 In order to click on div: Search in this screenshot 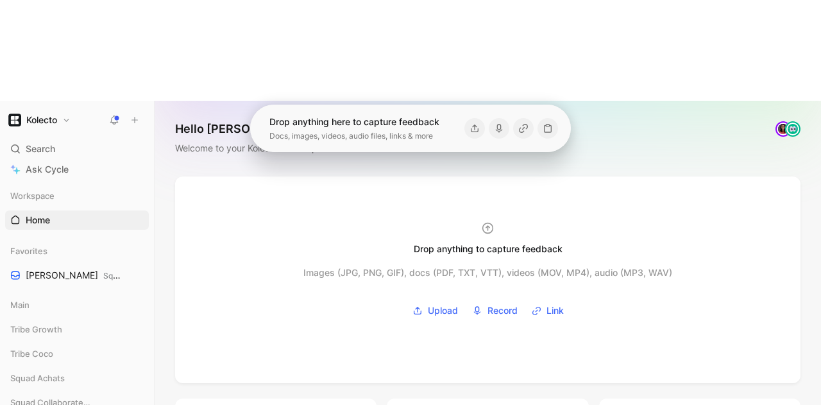, I will do `click(77, 149)`.